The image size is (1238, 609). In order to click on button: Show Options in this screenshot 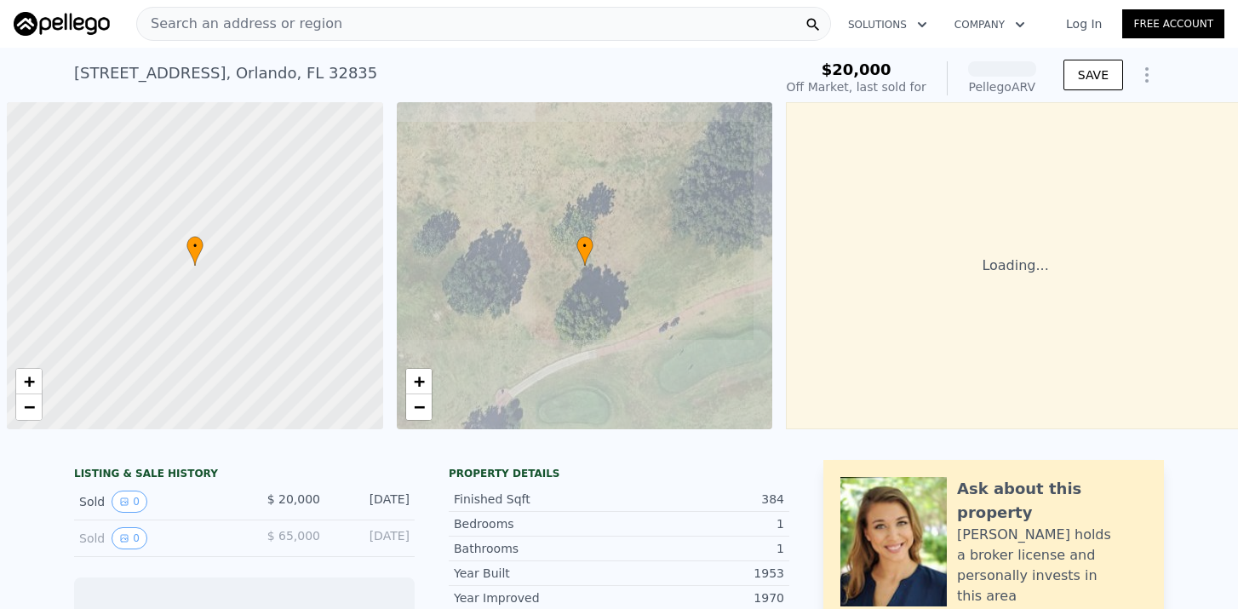, I will do `click(1147, 75)`.